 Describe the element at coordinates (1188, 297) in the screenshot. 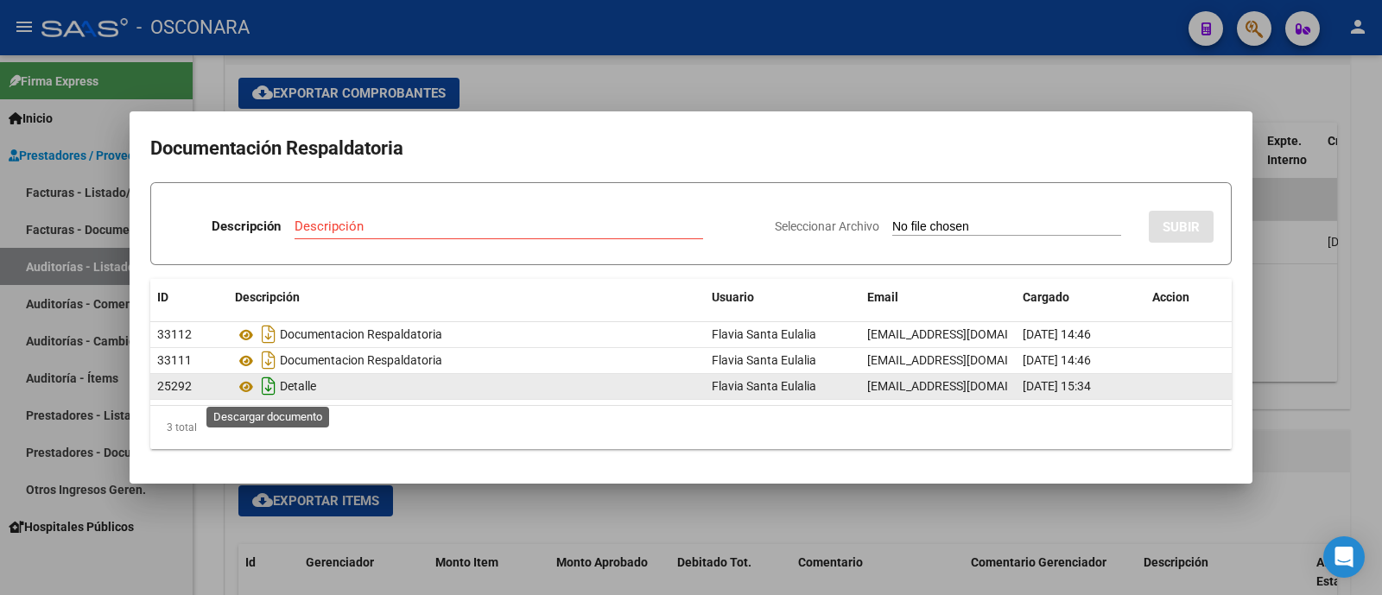

I see `datatable-header-cell: Accion` at that location.